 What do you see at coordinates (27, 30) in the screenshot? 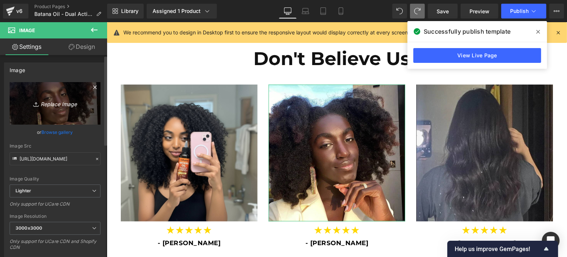
I see `span: Image` at bounding box center [27, 30].